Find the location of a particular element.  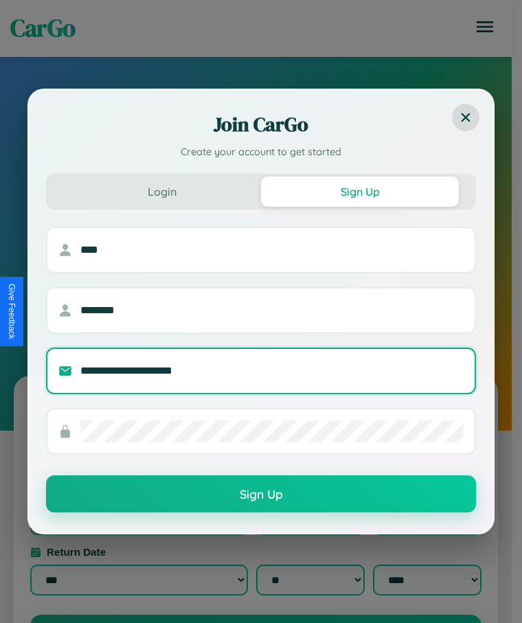

div: Give Feedback is located at coordinates (12, 311).